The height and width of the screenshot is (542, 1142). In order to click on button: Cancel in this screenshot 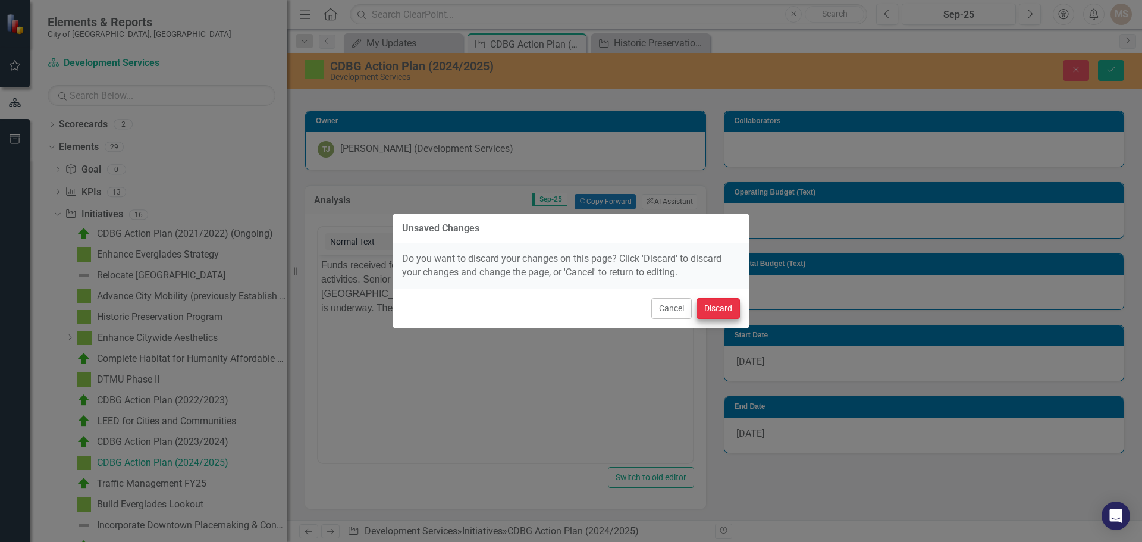, I will do `click(671, 308)`.